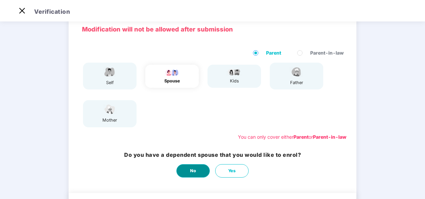 The image size is (425, 199). Describe the element at coordinates (273, 53) in the screenshot. I see `span: Parent` at that location.